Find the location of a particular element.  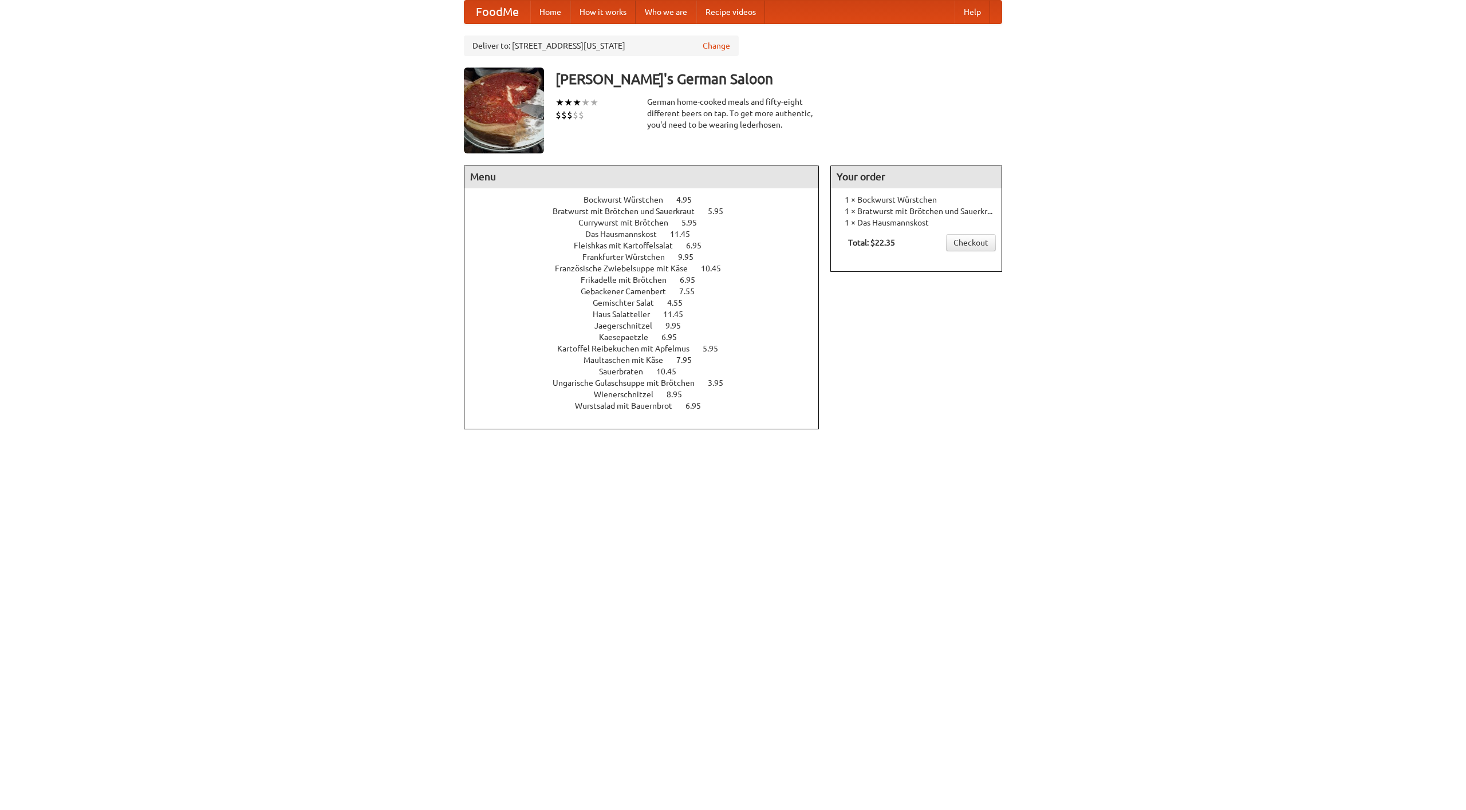

h4: Menu is located at coordinates (641, 177).